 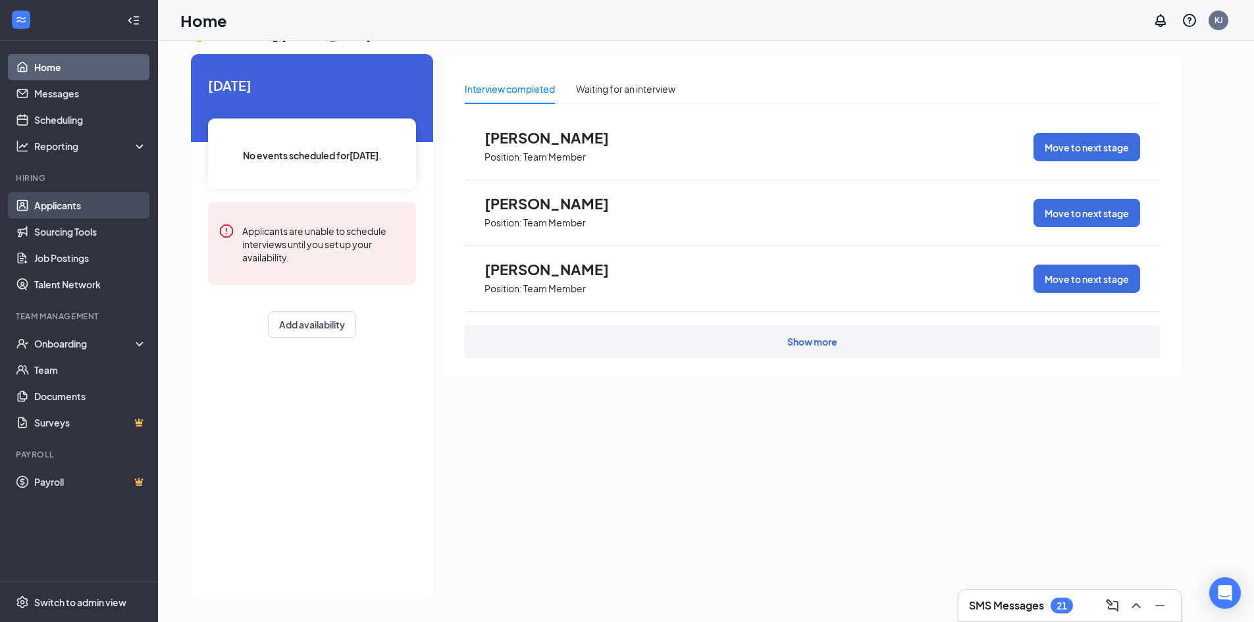 What do you see at coordinates (1113, 606) in the screenshot?
I see `svg: ComposeMessage` at bounding box center [1113, 606].